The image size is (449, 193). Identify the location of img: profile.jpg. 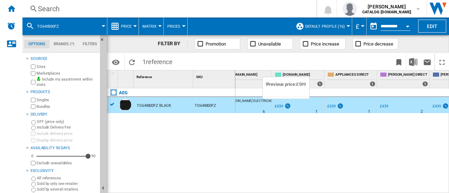
(349, 9).